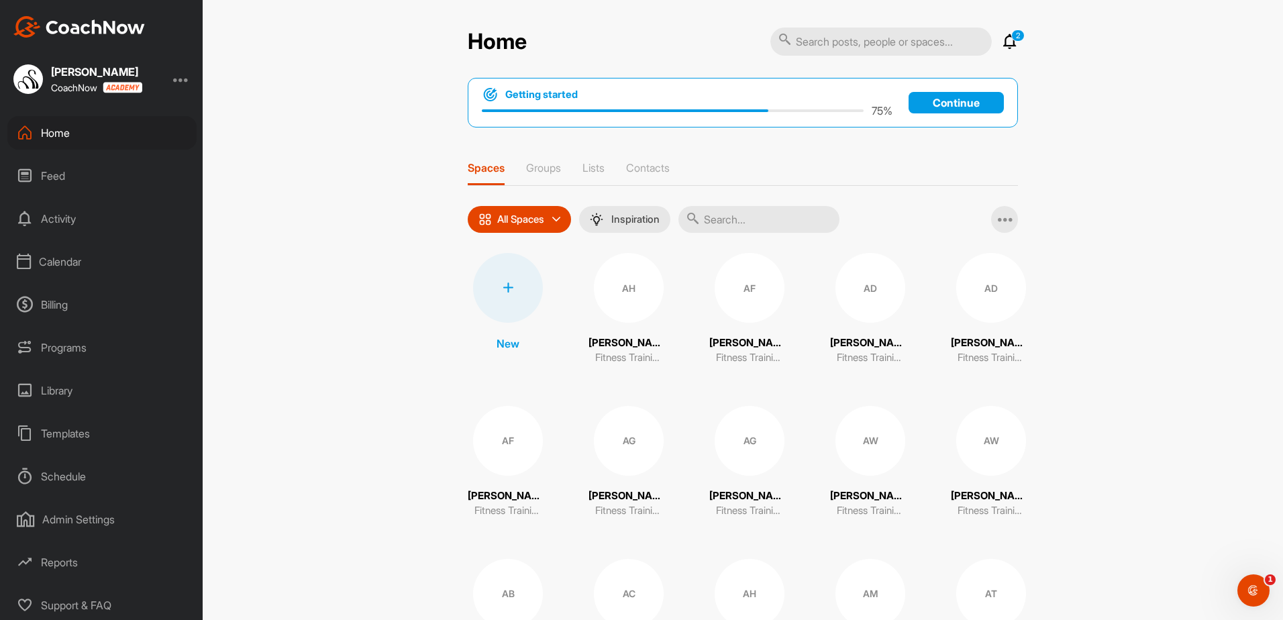  I want to click on p: 75 %, so click(882, 111).